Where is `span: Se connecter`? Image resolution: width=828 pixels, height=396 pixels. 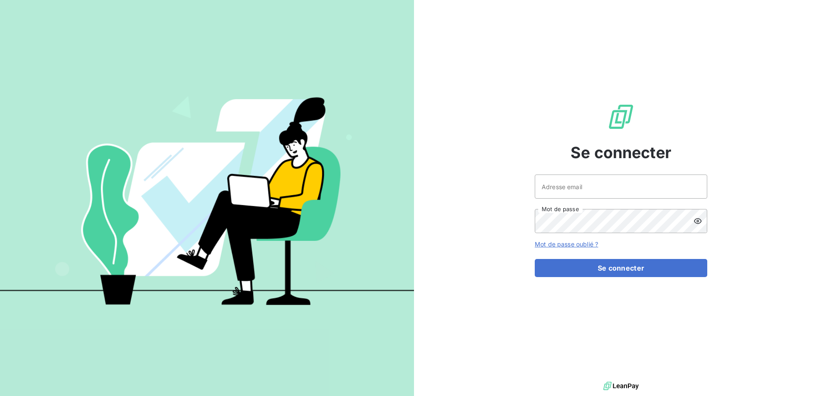
span: Se connecter is located at coordinates (621, 153).